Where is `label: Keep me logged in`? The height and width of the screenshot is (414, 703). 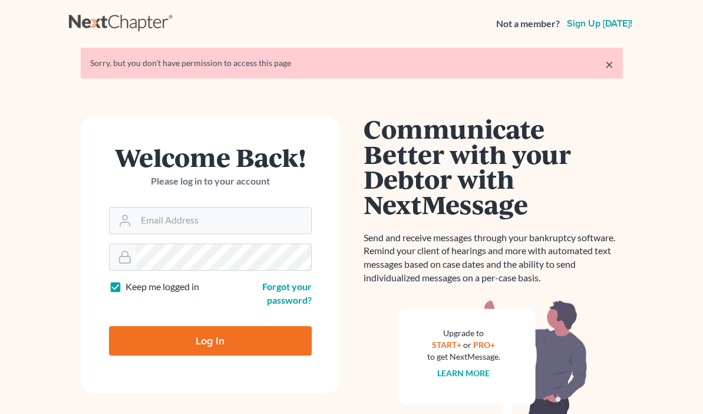
label: Keep me logged in is located at coordinates (162, 286).